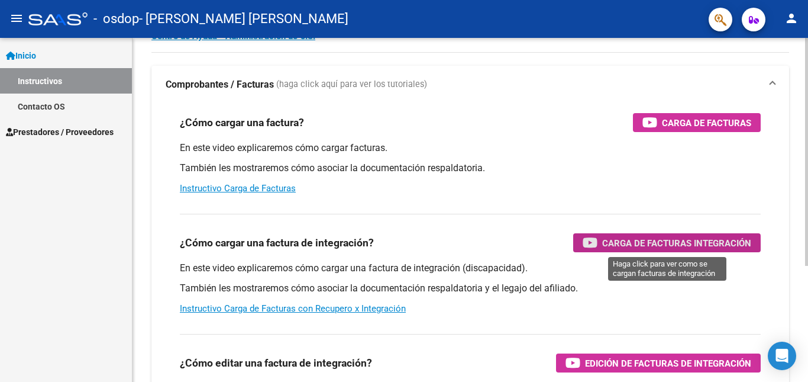 Image resolution: width=808 pixels, height=382 pixels. What do you see at coordinates (220, 85) in the screenshot?
I see `strong: Comprobantes / Facturas` at bounding box center [220, 85].